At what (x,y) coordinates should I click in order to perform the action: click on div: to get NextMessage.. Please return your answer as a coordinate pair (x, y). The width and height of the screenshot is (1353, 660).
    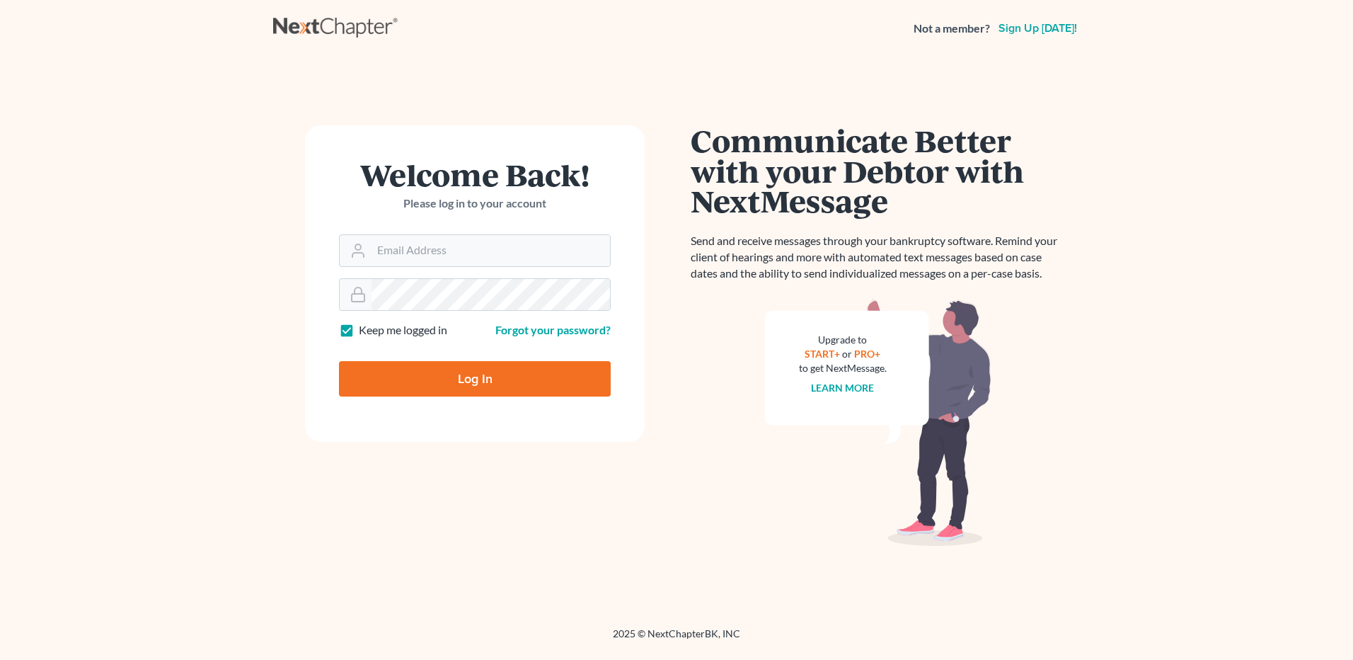
    Looking at the image, I should click on (843, 368).